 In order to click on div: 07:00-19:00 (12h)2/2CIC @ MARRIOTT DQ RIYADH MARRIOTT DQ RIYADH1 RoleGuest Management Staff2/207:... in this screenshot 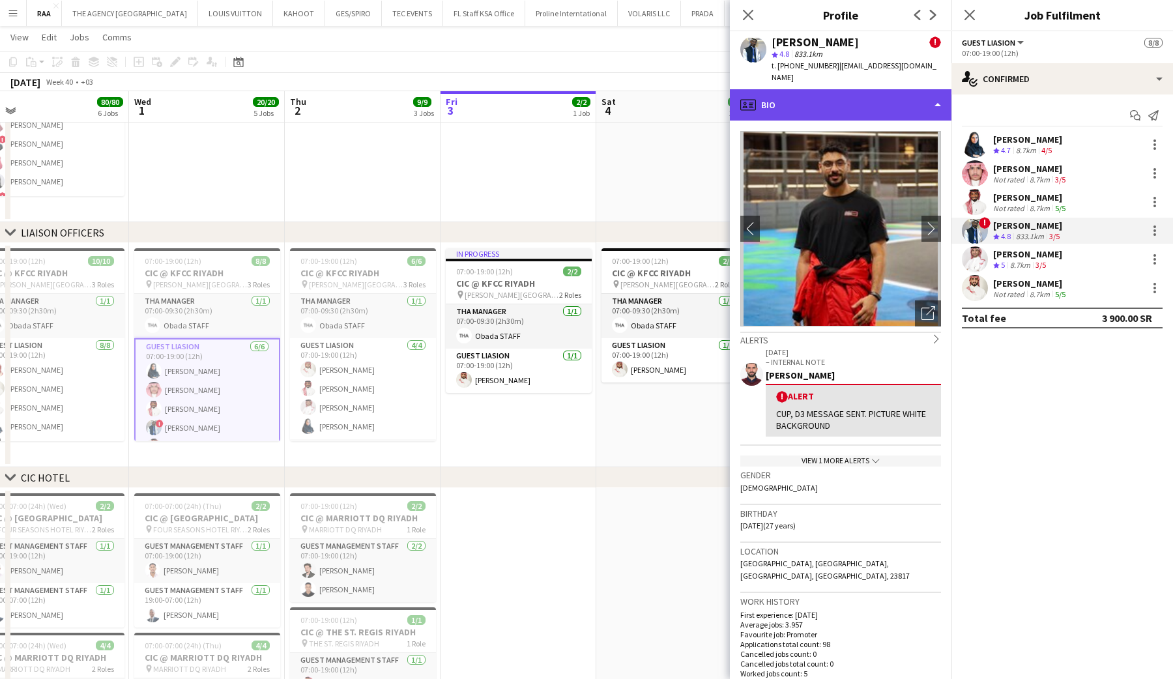, I will do `click(363, 547)`.